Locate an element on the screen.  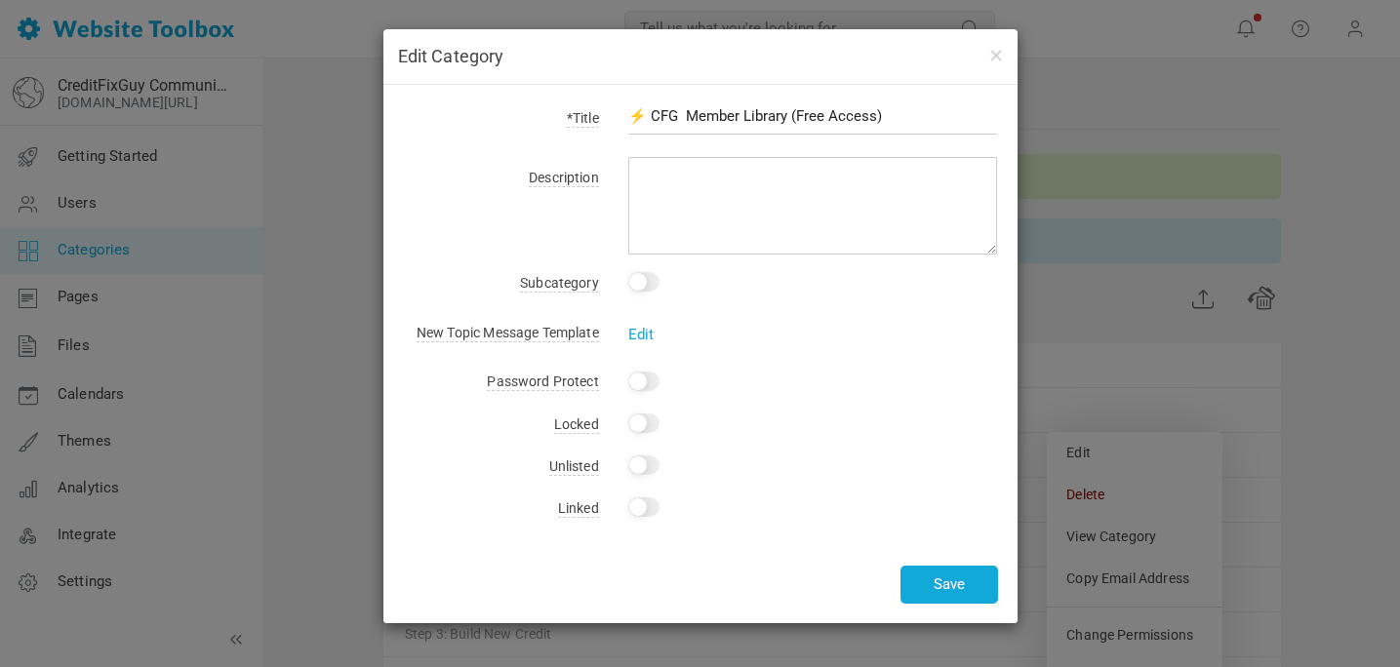
span: Subcategory is located at coordinates (559, 284).